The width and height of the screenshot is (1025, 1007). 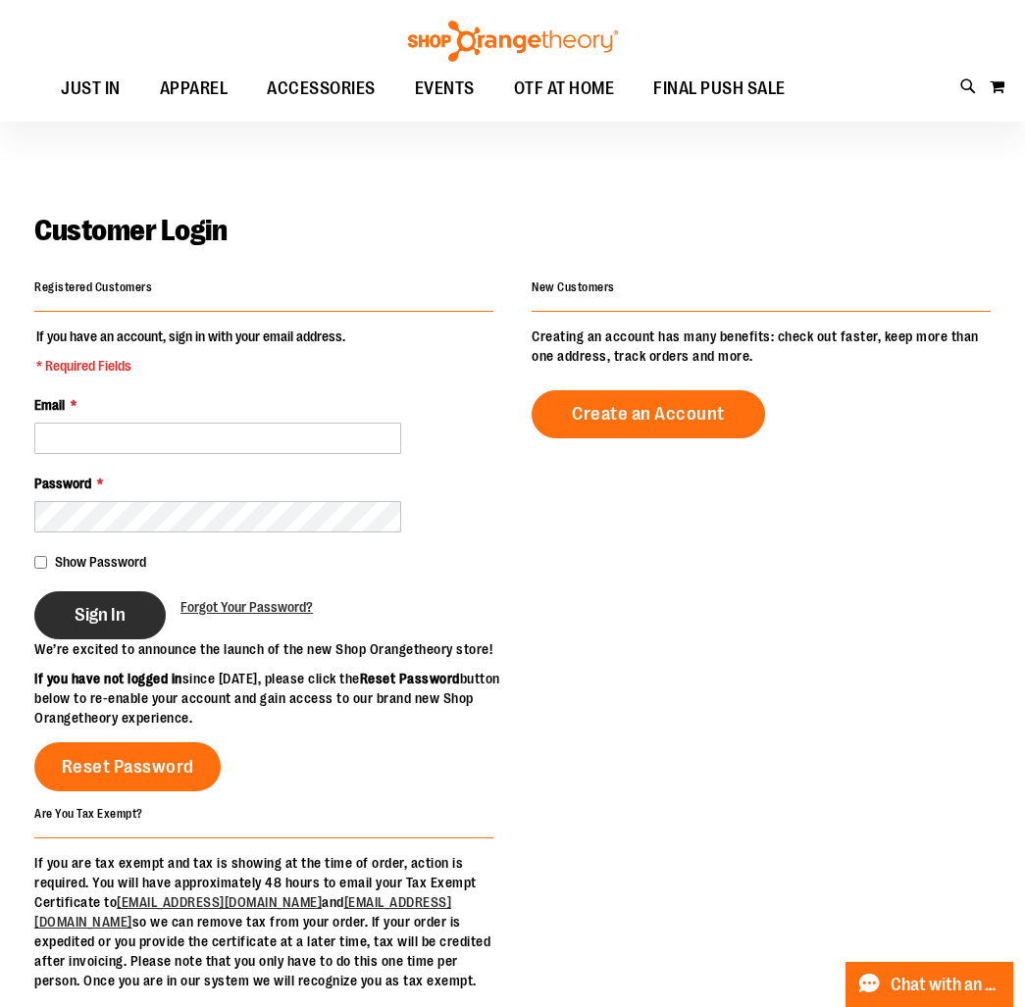 I want to click on span: * Required Fields, so click(x=190, y=366).